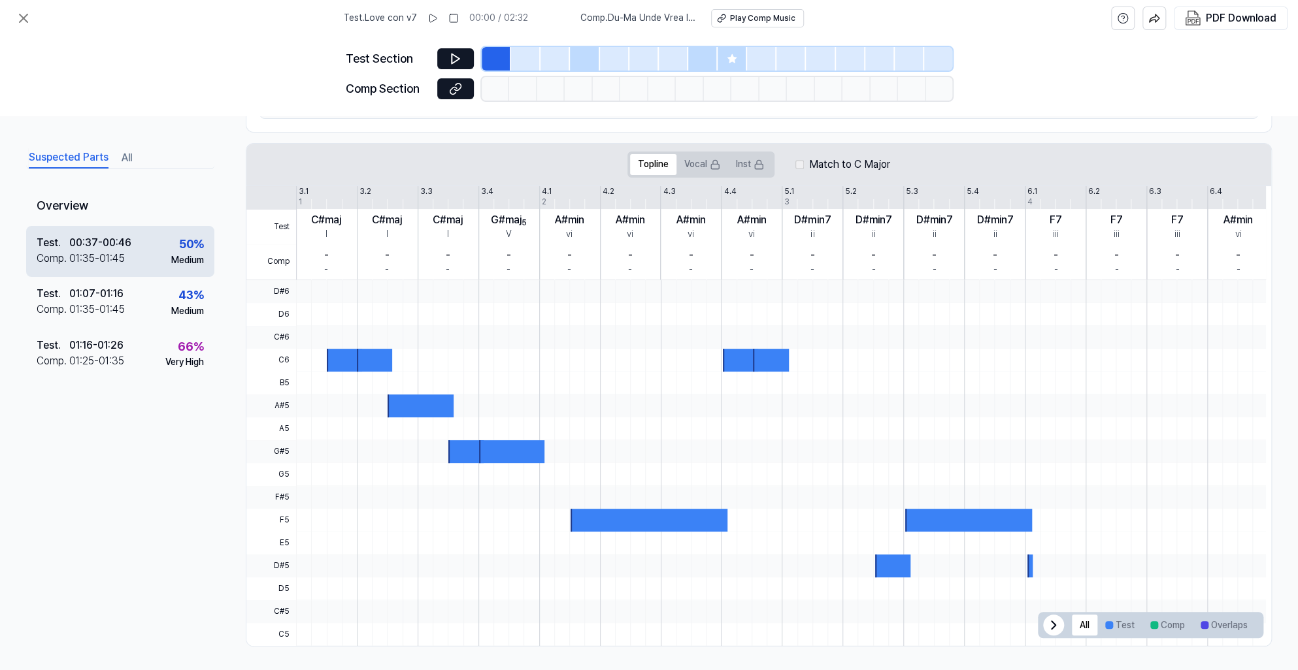 This screenshot has height=670, width=1298. What do you see at coordinates (849, 165) in the screenshot?
I see `label: Match to C Major` at bounding box center [849, 165].